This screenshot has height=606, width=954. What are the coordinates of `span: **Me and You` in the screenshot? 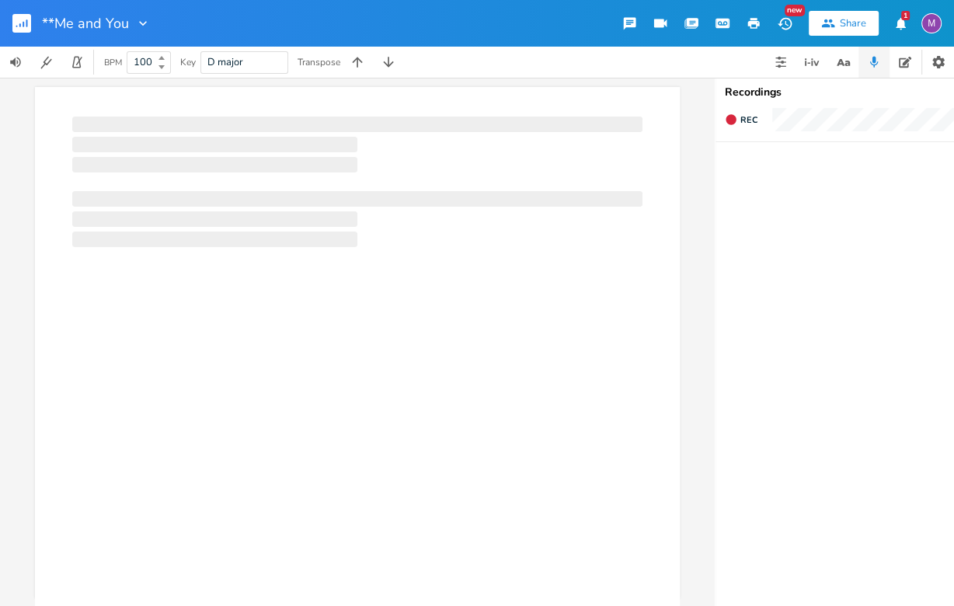 It's located at (85, 23).